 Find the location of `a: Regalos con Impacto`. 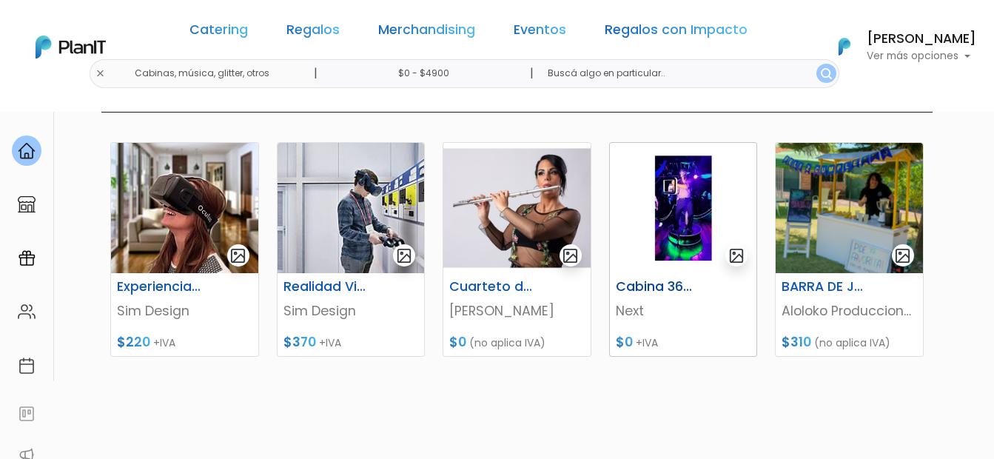

a: Regalos con Impacto is located at coordinates (676, 33).